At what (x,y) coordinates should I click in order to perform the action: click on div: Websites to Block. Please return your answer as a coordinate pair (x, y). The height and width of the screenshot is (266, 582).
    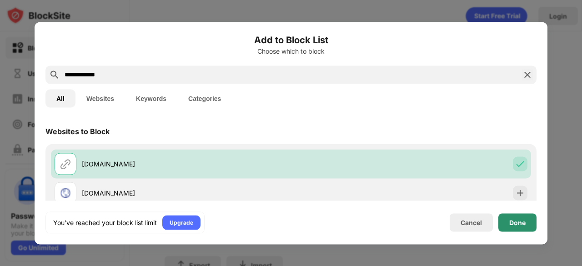
    Looking at the image, I should click on (77, 131).